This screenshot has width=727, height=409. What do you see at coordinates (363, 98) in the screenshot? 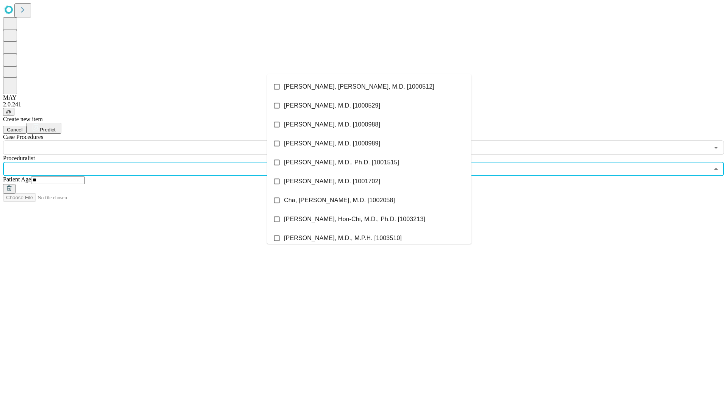
I see `div: MAY` at bounding box center [363, 98].